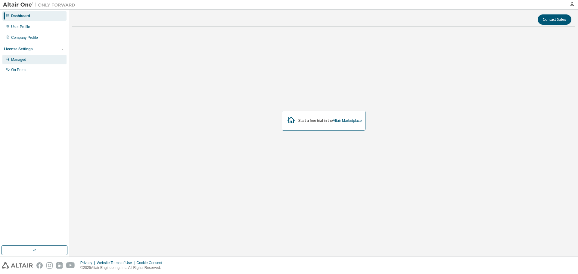  What do you see at coordinates (59, 265) in the screenshot?
I see `img: linkedin.svg` at bounding box center [59, 265].